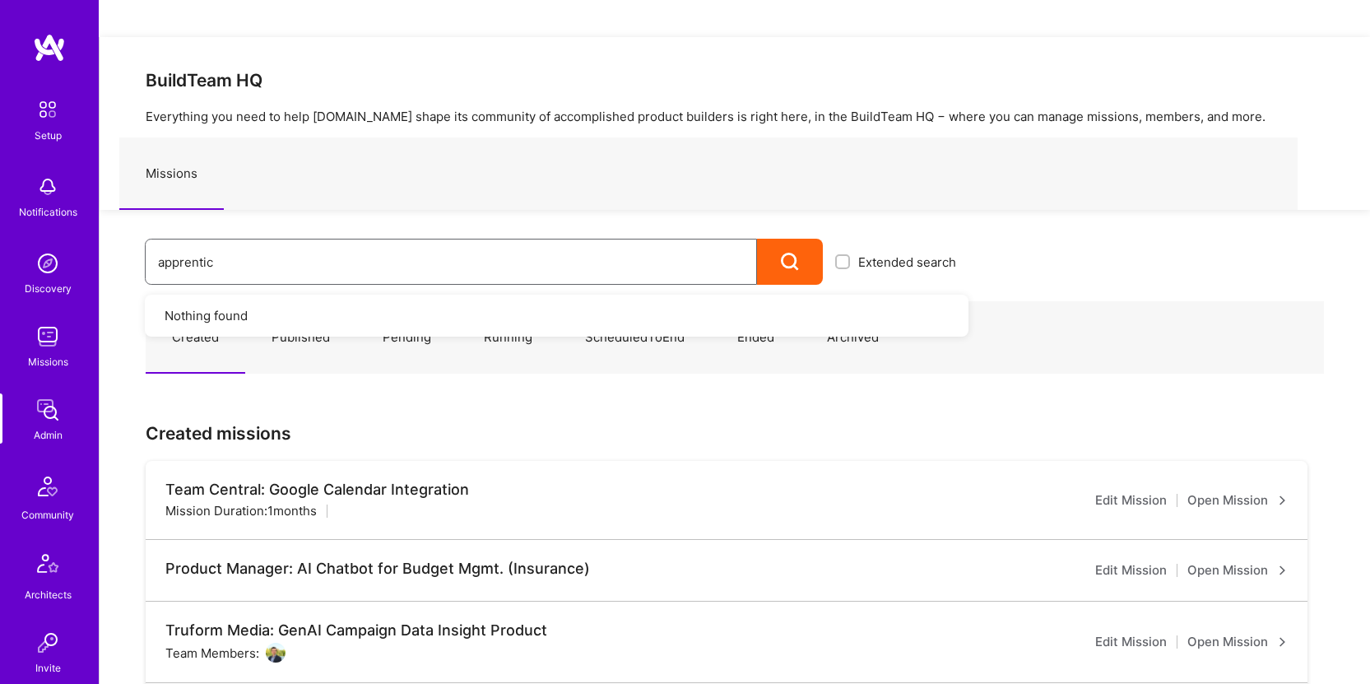 Image resolution: width=1370 pixels, height=684 pixels. What do you see at coordinates (508, 337) in the screenshot?
I see `a: Running` at bounding box center [508, 337].